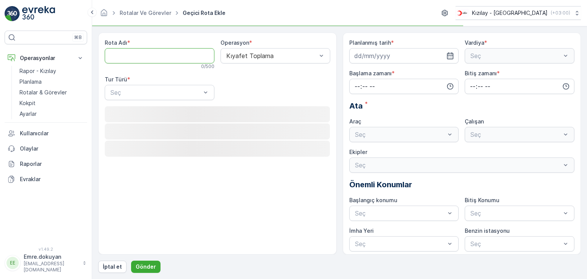 Image resolution: width=587 pixels, height=279 pixels. What do you see at coordinates (46, 58) in the screenshot?
I see `p: Operasyonlar` at bounding box center [46, 58].